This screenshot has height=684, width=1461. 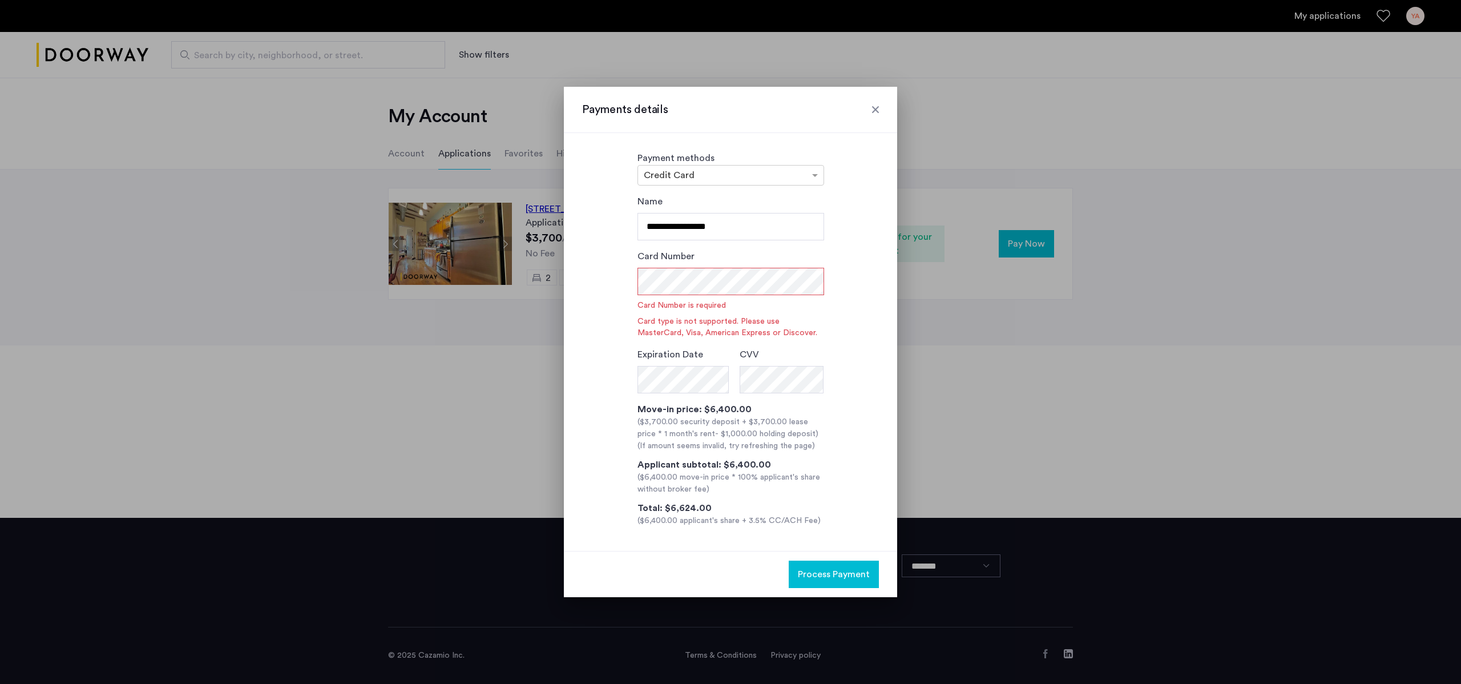 I want to click on h3: Payments details, so click(x=731, y=110).